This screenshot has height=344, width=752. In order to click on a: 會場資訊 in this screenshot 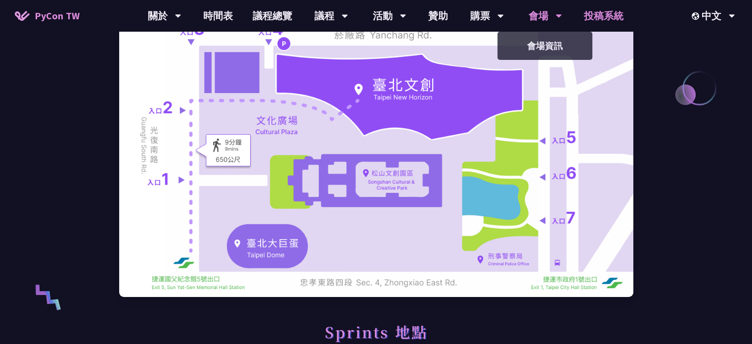, I will do `click(545, 45)`.